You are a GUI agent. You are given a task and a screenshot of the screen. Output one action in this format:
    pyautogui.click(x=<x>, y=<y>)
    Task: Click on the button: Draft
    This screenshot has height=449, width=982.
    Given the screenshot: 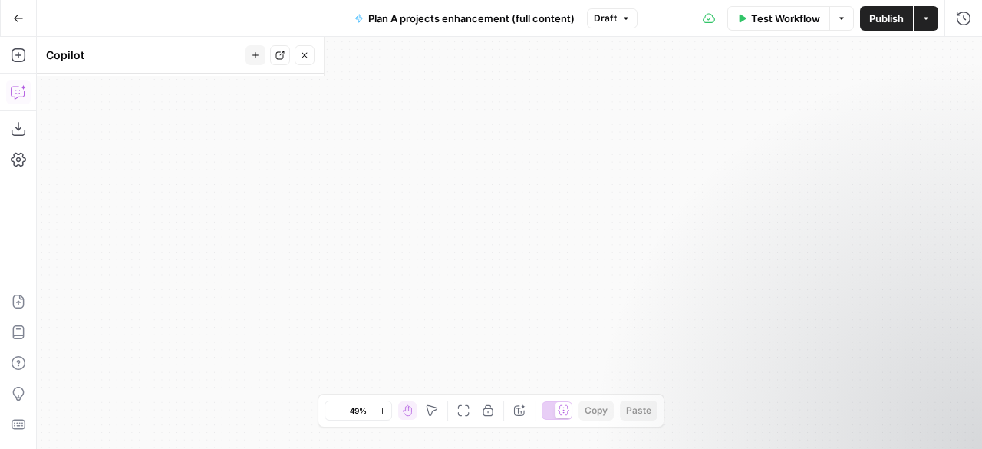 What is the action you would take?
    pyautogui.click(x=612, y=18)
    